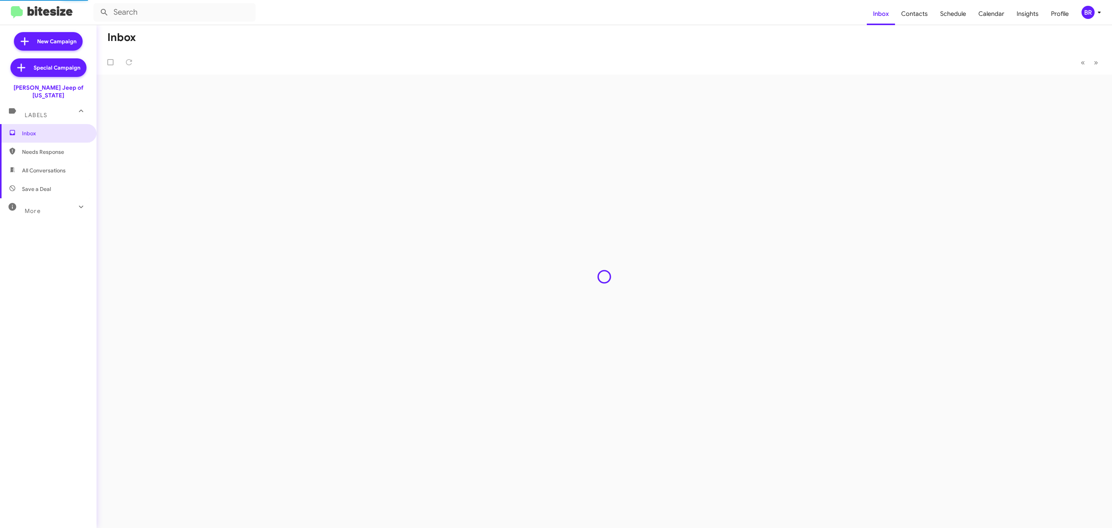 The width and height of the screenshot is (1112, 528). I want to click on a: Profile, so click(1060, 14).